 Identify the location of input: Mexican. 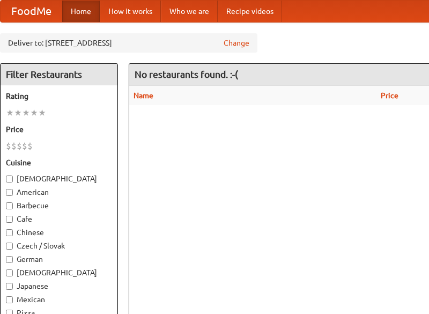
(9, 300).